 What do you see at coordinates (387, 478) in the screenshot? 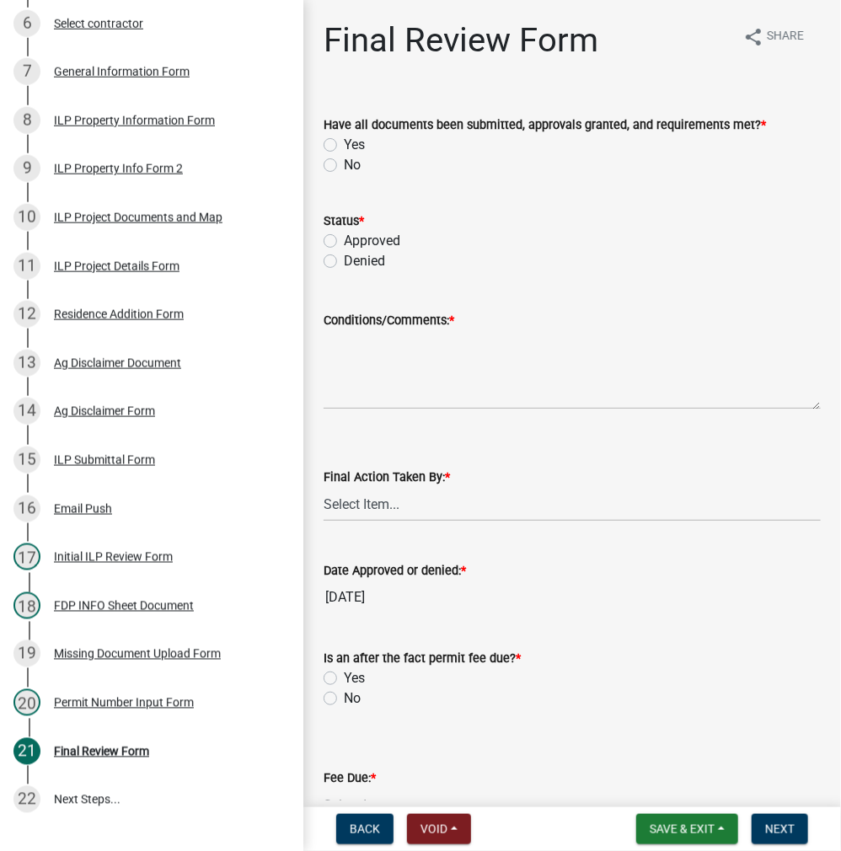
I see `label: Final Action Taken By:` at bounding box center [387, 478].